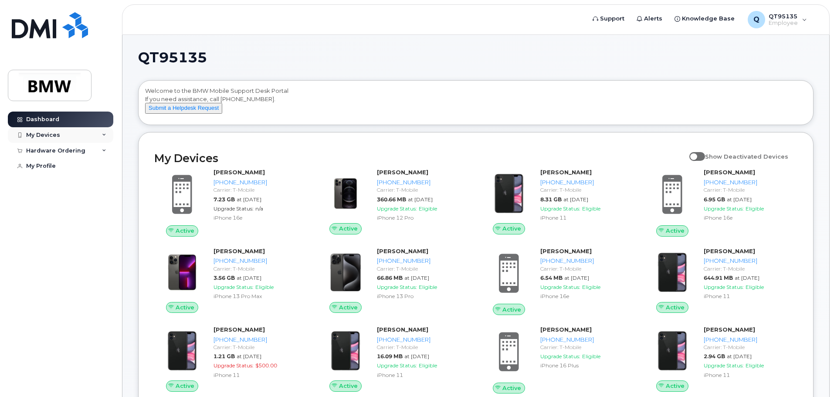 Image resolution: width=834 pixels, height=397 pixels. I want to click on span: 7.23 GB, so click(224, 199).